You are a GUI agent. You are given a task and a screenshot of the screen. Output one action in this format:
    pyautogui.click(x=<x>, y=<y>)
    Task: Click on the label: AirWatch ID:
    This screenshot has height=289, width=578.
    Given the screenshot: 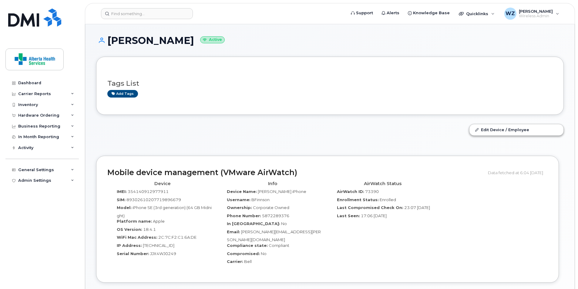 What is the action you would take?
    pyautogui.click(x=350, y=192)
    